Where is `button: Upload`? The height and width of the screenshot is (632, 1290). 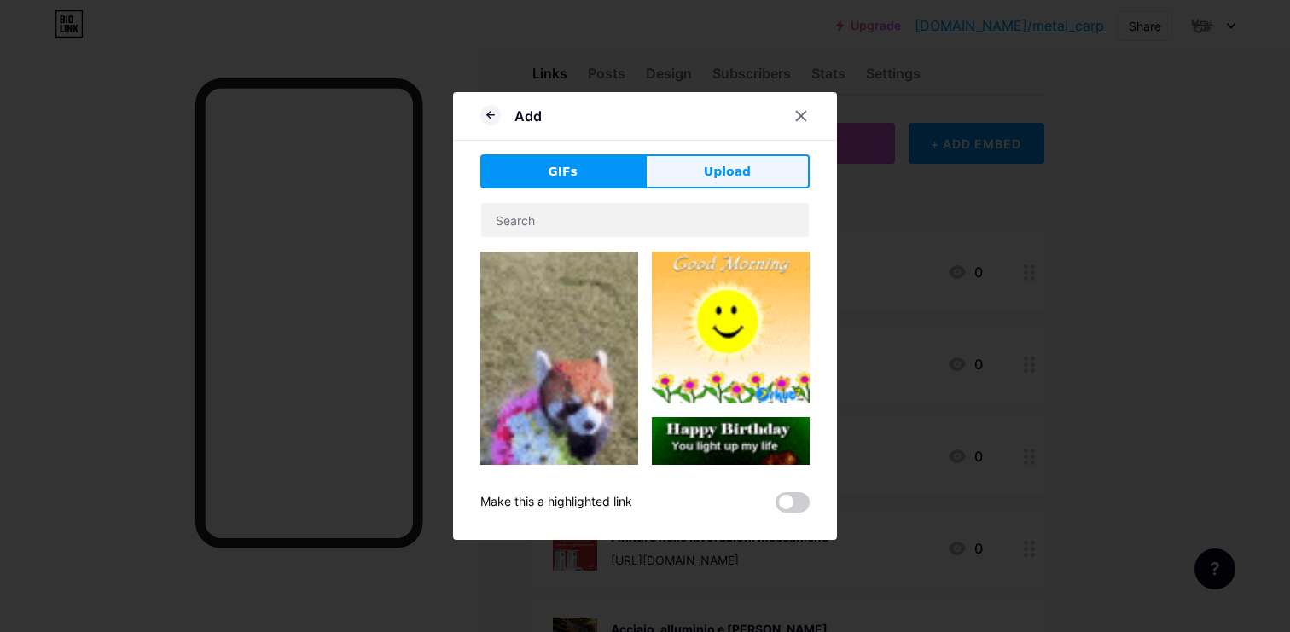 button: Upload is located at coordinates (727, 171).